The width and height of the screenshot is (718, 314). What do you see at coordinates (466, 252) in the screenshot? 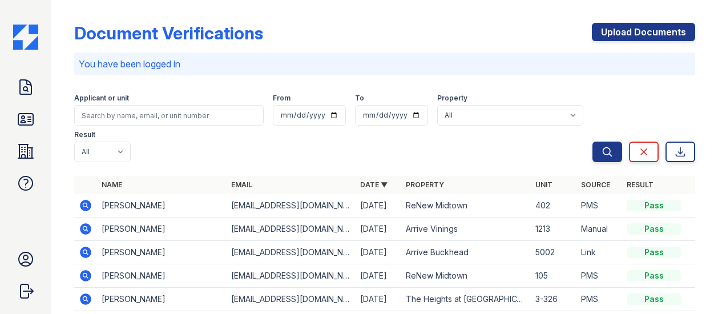
I see `td: Arrive Buckhead` at bounding box center [466, 252].